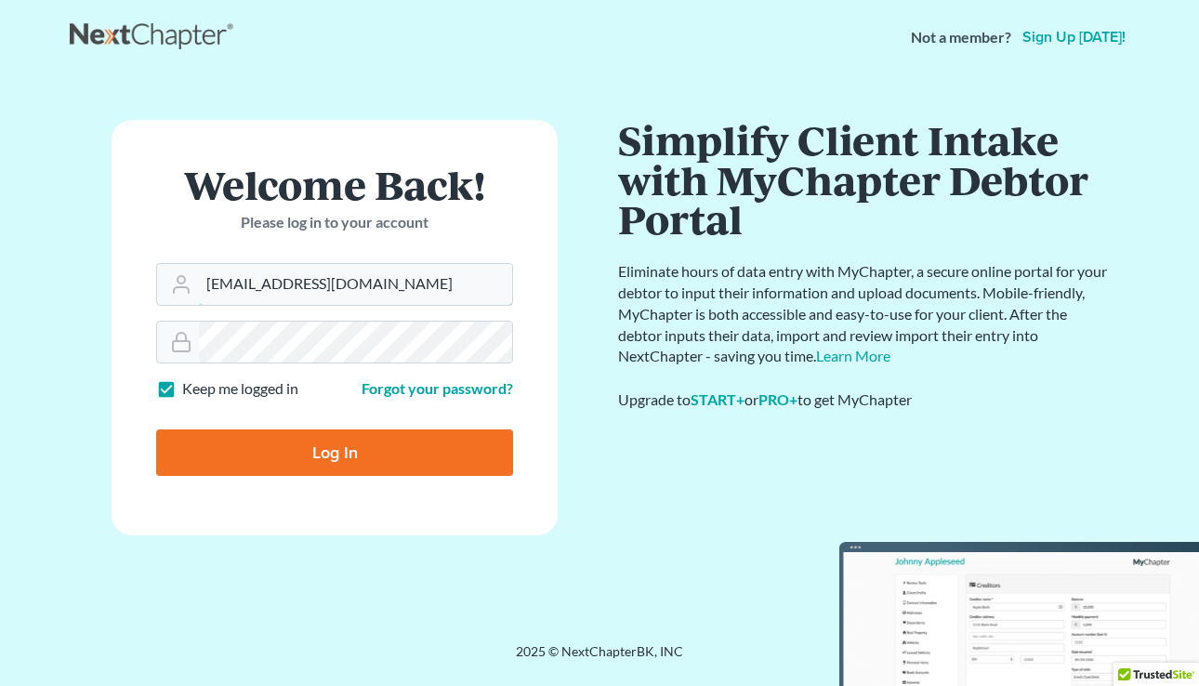 Image resolution: width=1199 pixels, height=686 pixels. What do you see at coordinates (961, 37) in the screenshot?
I see `strong: Not a member?` at bounding box center [961, 37].